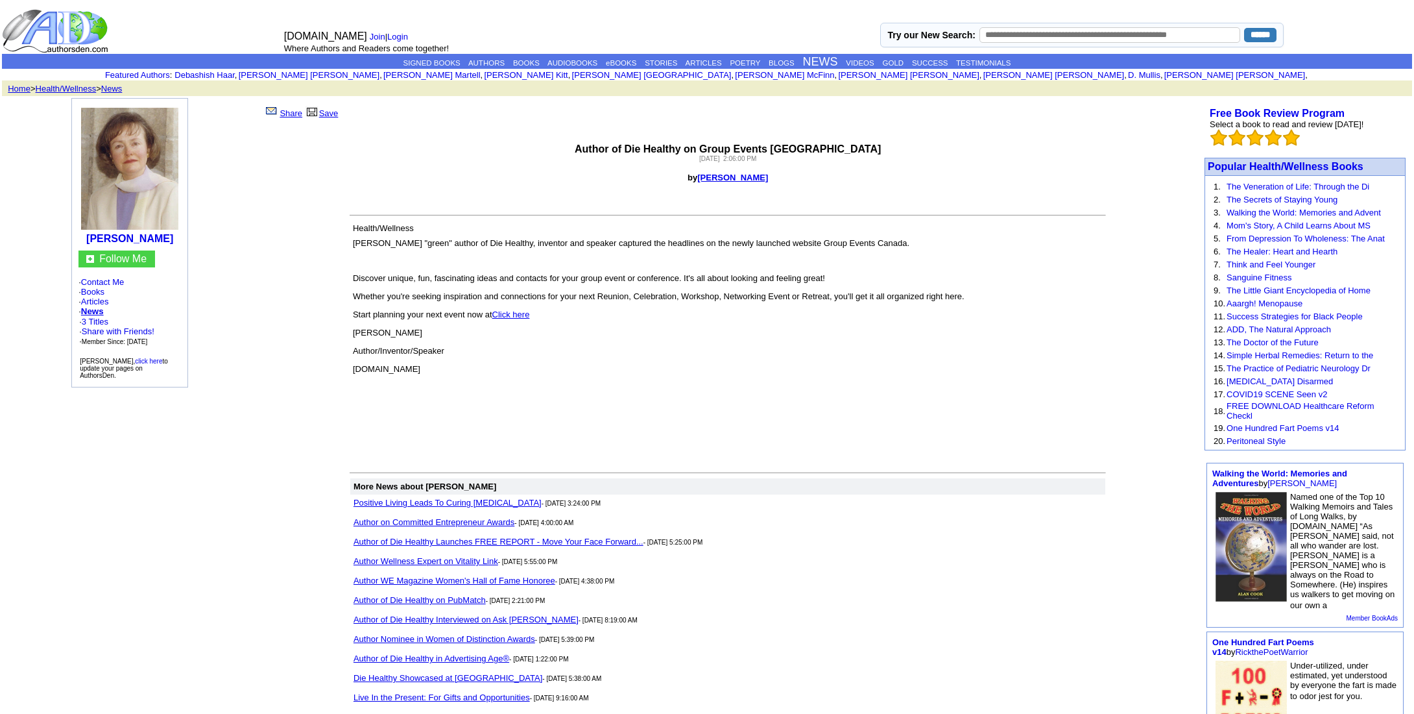 Image resolution: width=1414 pixels, height=714 pixels. What do you see at coordinates (572, 63) in the screenshot?
I see `a: AUDIOBOOKS` at bounding box center [572, 63].